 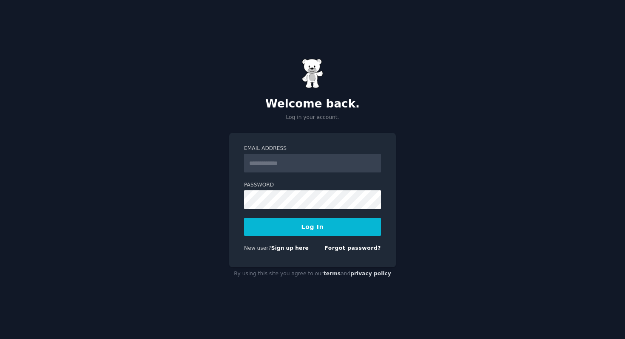 What do you see at coordinates (371, 274) in the screenshot?
I see `a: privacy policy` at bounding box center [371, 274].